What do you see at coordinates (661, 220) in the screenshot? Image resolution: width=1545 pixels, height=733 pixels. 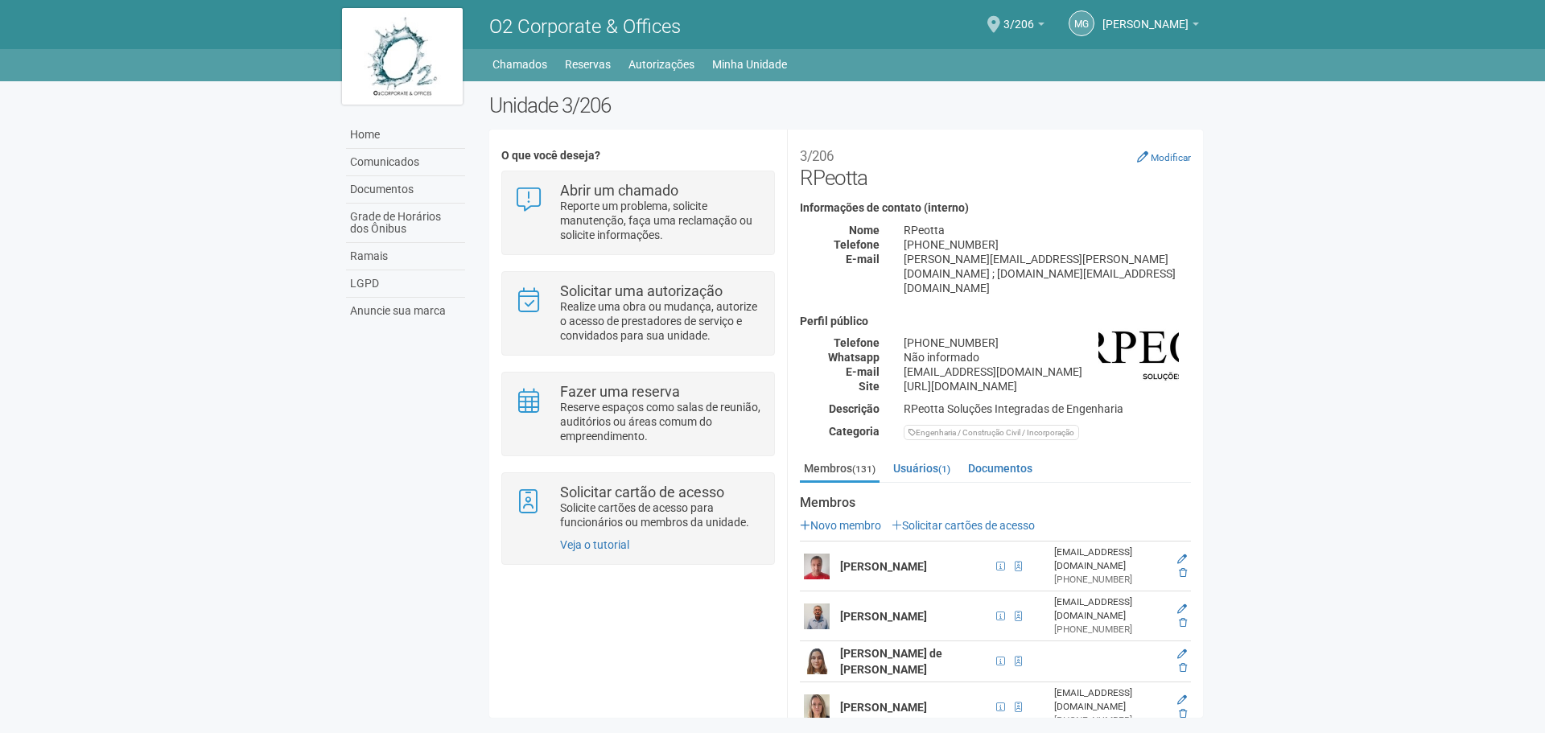 I see `p: Reporte um problema, solicite manutenção, faça uma reclamação ou solicite informações.` at bounding box center [661, 220].